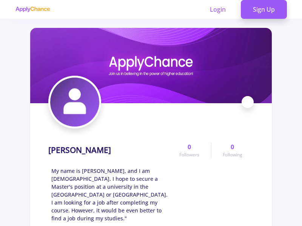 Image resolution: width=302 pixels, height=226 pixels. Describe the element at coordinates (189, 151) in the screenshot. I see `a: 0Followers` at that location.